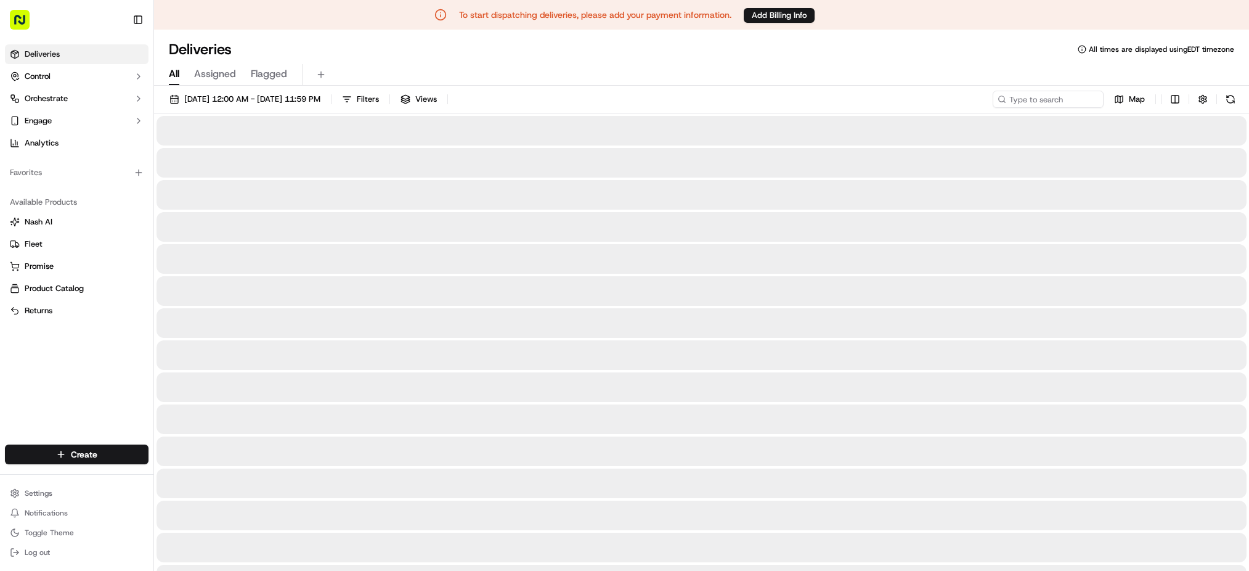  I want to click on span: Flagged, so click(269, 74).